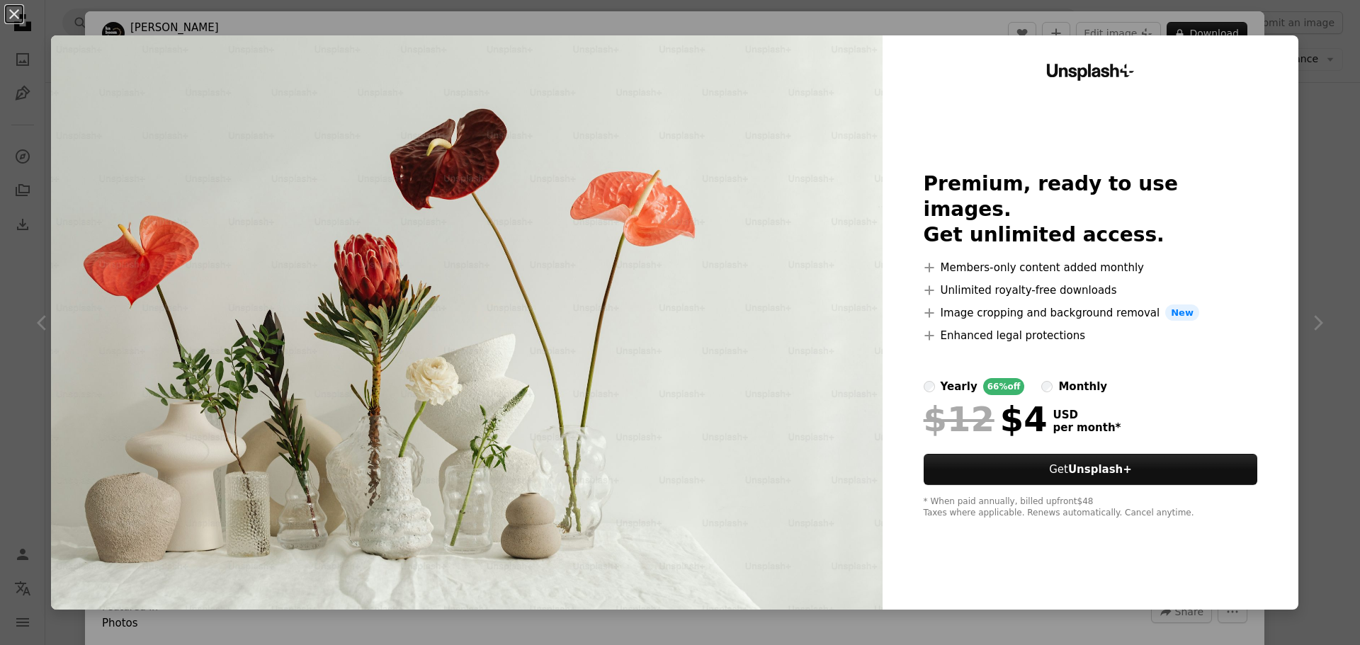  Describe the element at coordinates (1091, 470) in the screenshot. I see `button: GetUnsplash+` at that location.